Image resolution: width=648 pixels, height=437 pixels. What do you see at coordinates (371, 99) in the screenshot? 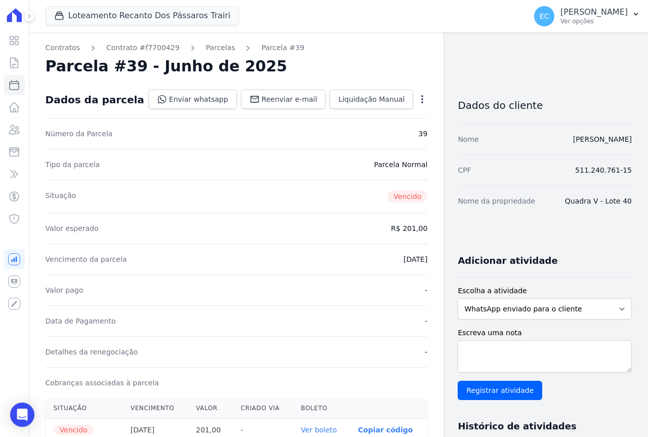
I see `a: Liquidação Manual` at bounding box center [371, 99].